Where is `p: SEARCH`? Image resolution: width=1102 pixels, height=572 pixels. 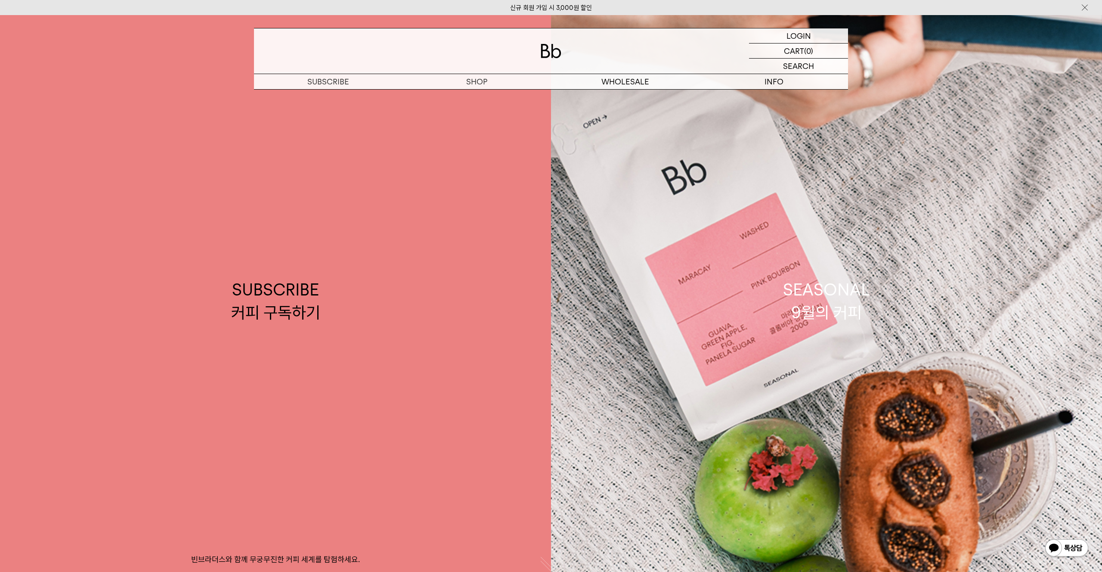
p: SEARCH is located at coordinates (799, 66).